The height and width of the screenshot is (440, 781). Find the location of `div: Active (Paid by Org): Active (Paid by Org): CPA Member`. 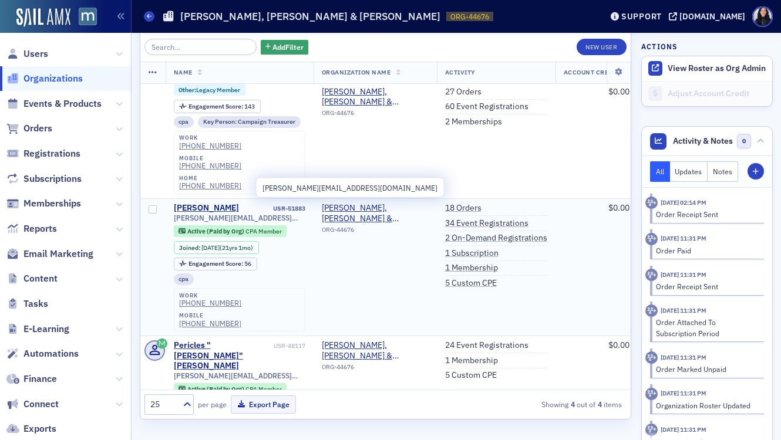

div: Active (Paid by Org): Active (Paid by Org): CPA Member is located at coordinates (230, 389).